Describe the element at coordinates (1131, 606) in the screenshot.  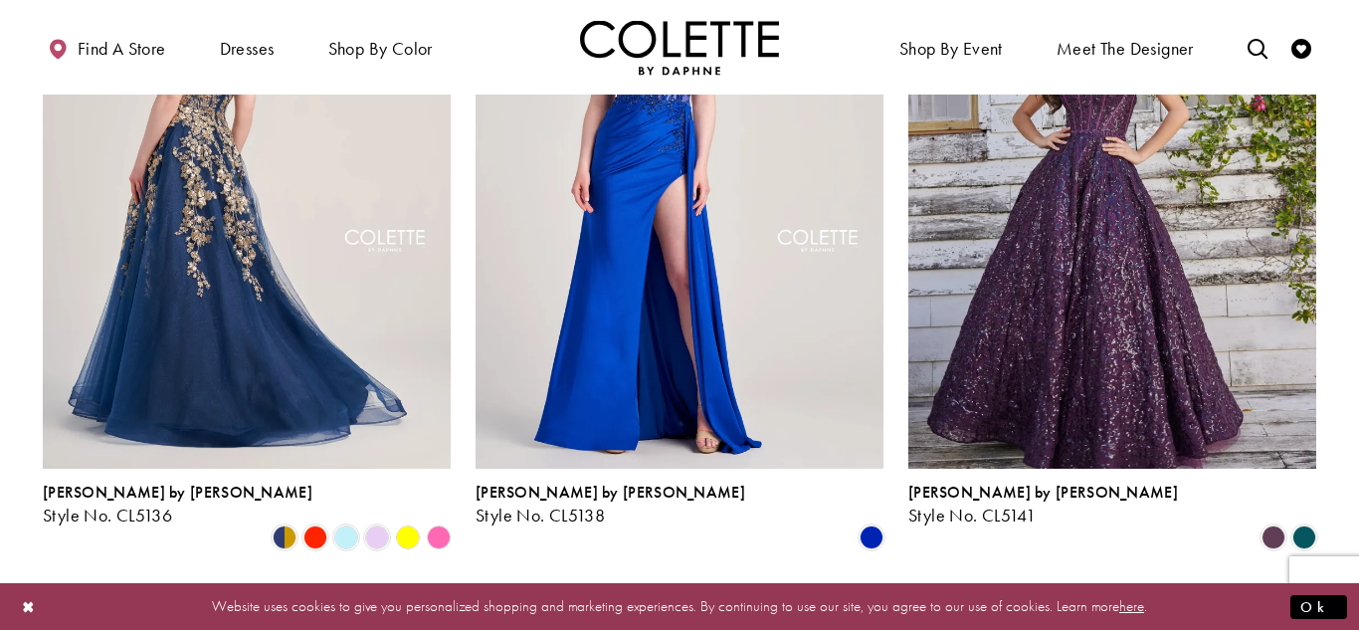
I see `a: here` at that location.